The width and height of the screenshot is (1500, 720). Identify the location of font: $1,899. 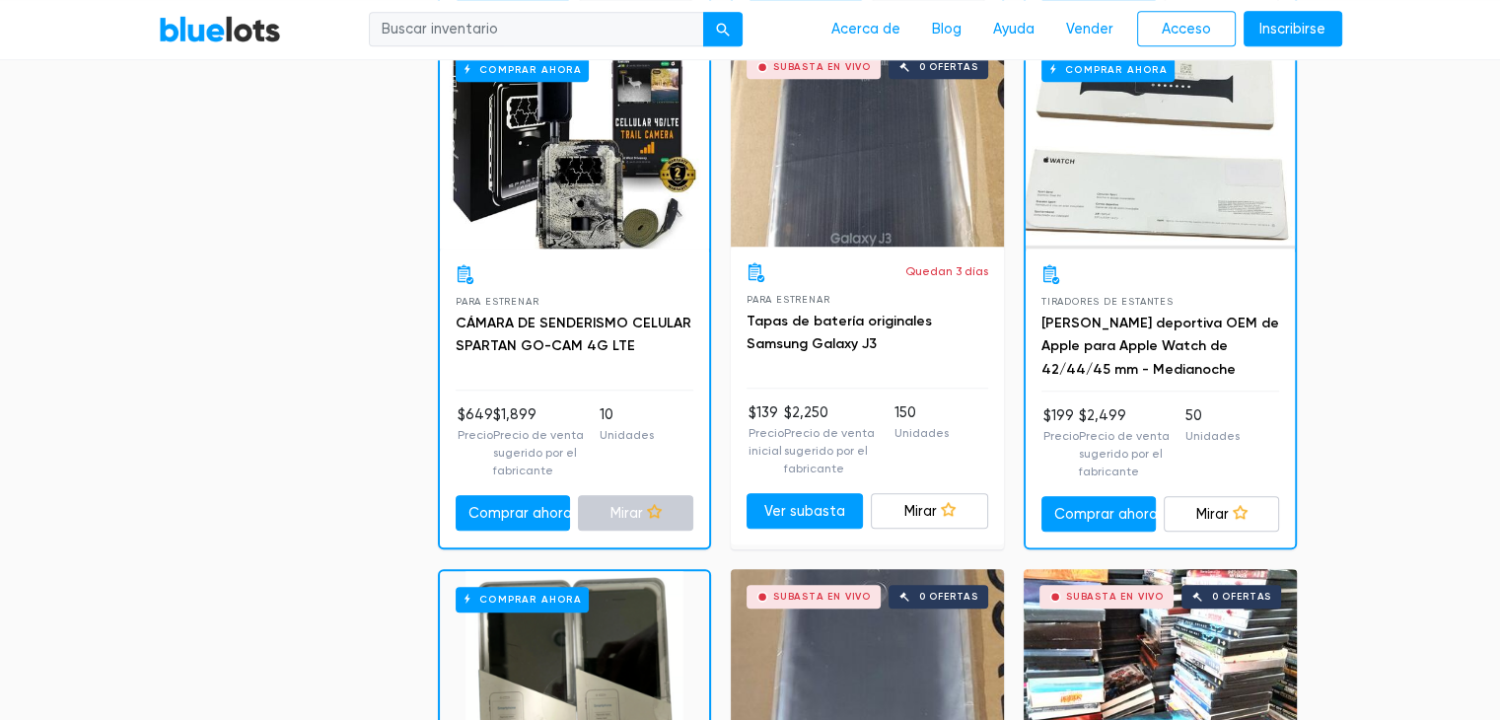
(515, 414).